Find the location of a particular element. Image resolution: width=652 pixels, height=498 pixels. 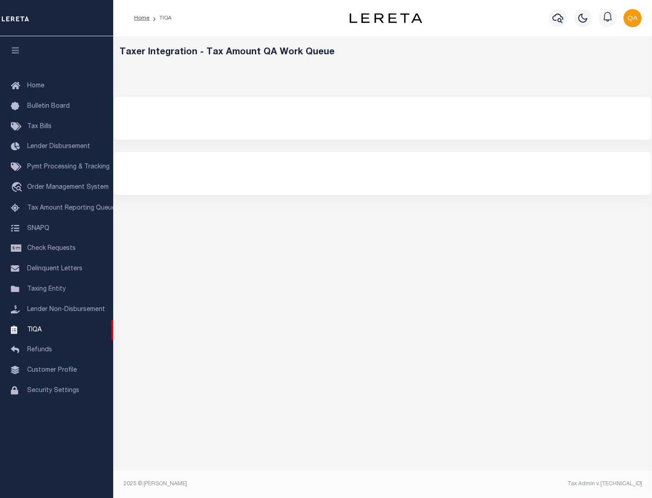

span: Lender Disbursement is located at coordinates (58, 147).